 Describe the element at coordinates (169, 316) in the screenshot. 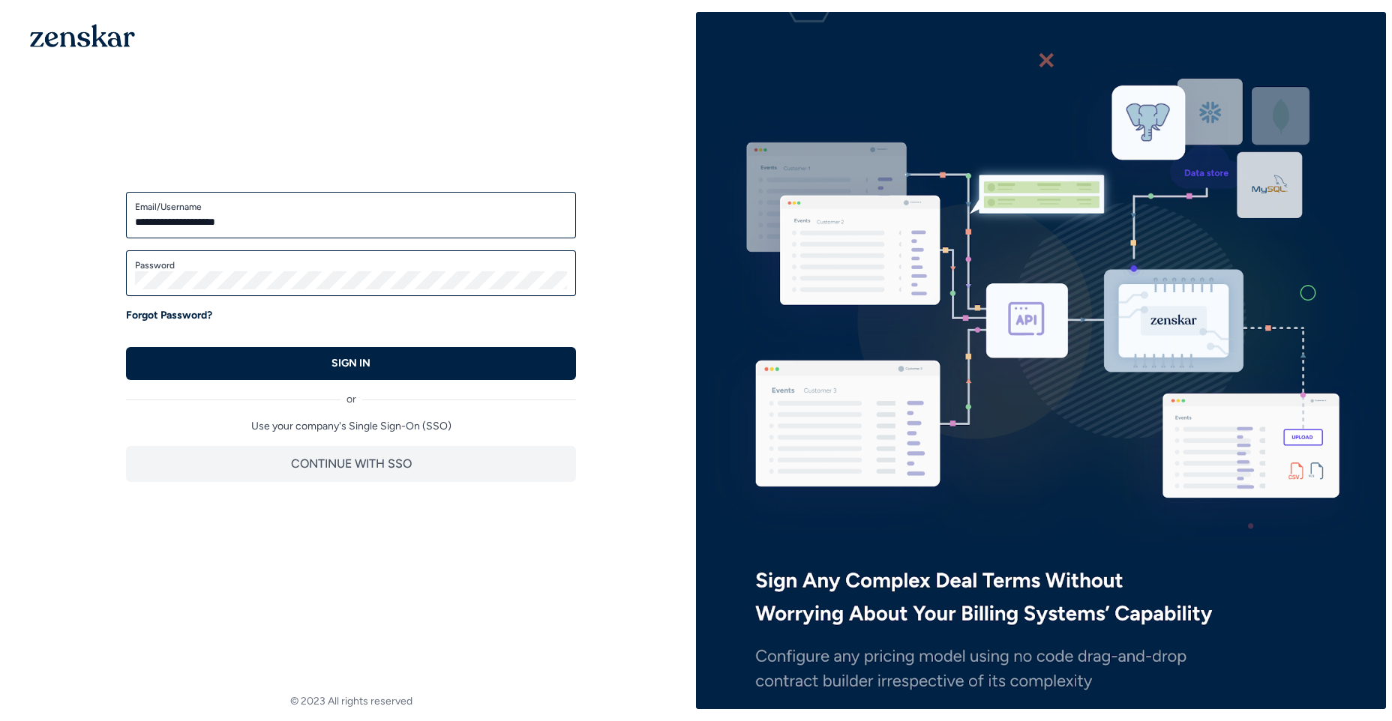

I see `a: Forgot Password?` at that location.